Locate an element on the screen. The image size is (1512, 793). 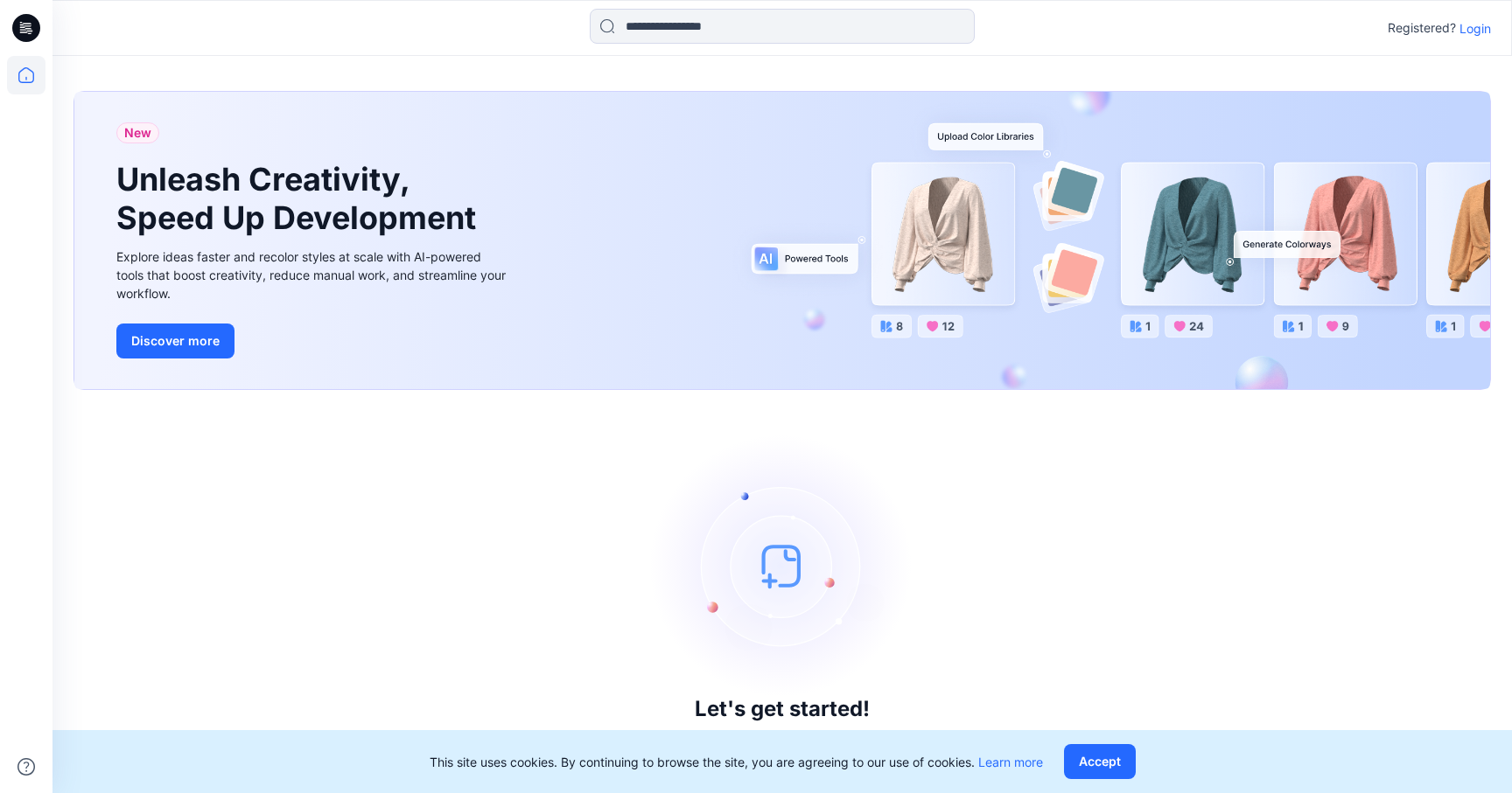
button: Accept is located at coordinates (1100, 762).